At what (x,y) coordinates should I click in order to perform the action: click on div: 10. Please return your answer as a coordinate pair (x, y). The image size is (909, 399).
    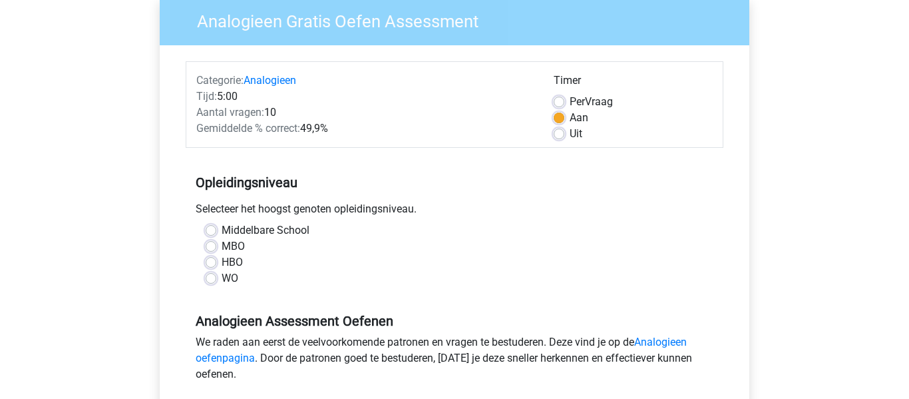
    Looking at the image, I should click on (365, 112).